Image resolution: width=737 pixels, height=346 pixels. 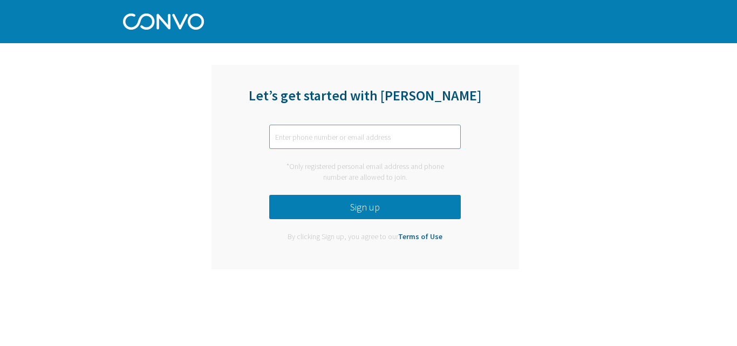 I want to click on div: *Only registered personal email address and phone number are allowed to join., so click(x=365, y=172).